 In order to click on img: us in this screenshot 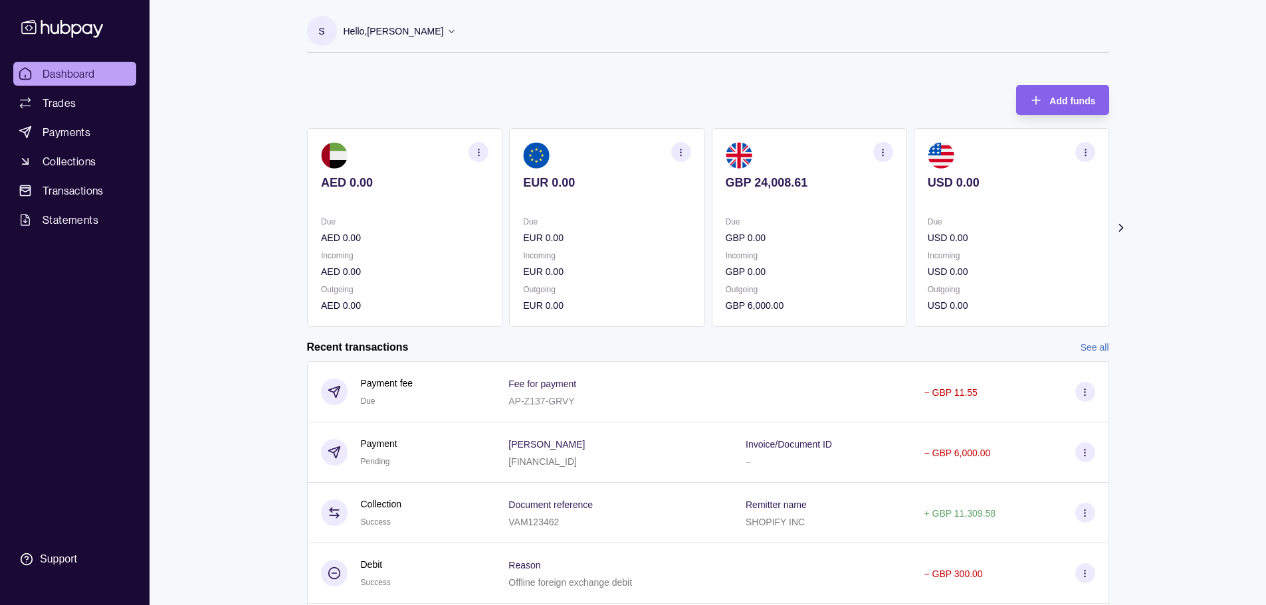, I will do `click(940, 156)`.